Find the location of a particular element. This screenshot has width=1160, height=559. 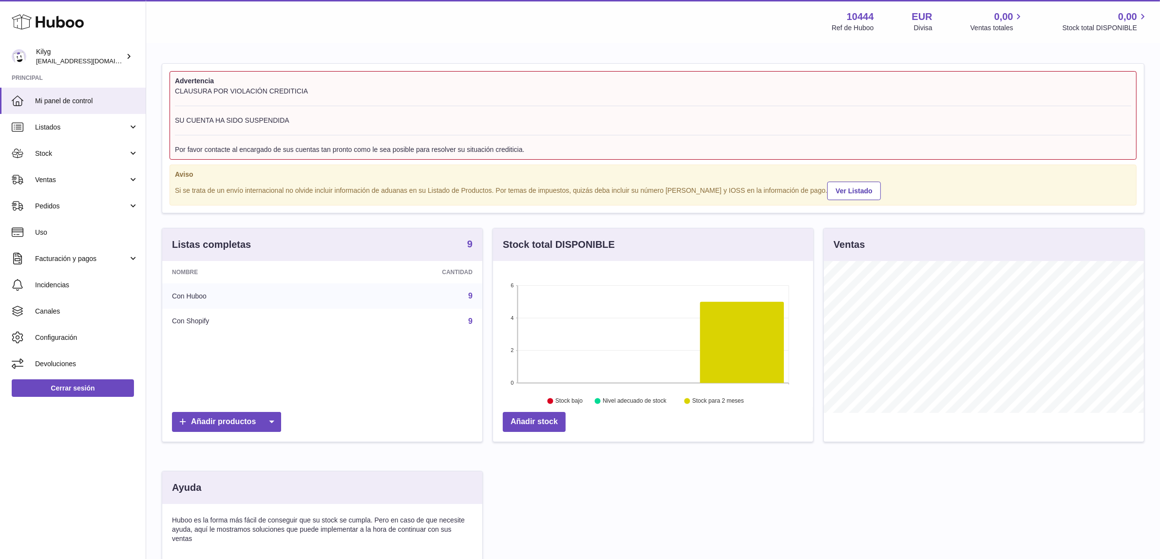

td: Con Huboo is located at coordinates (247, 296).